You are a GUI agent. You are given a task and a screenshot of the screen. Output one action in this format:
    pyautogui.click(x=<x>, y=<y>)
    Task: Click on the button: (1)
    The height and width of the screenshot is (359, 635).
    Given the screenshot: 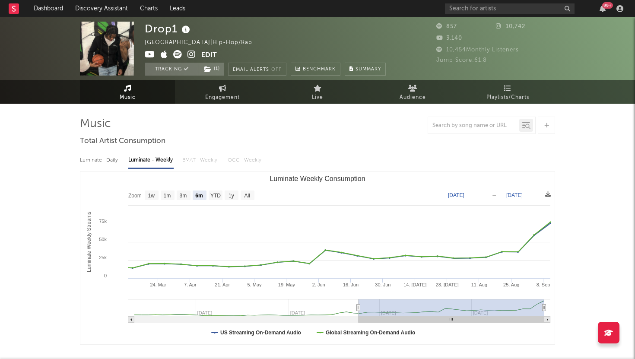 What is the action you would take?
    pyautogui.click(x=211, y=69)
    